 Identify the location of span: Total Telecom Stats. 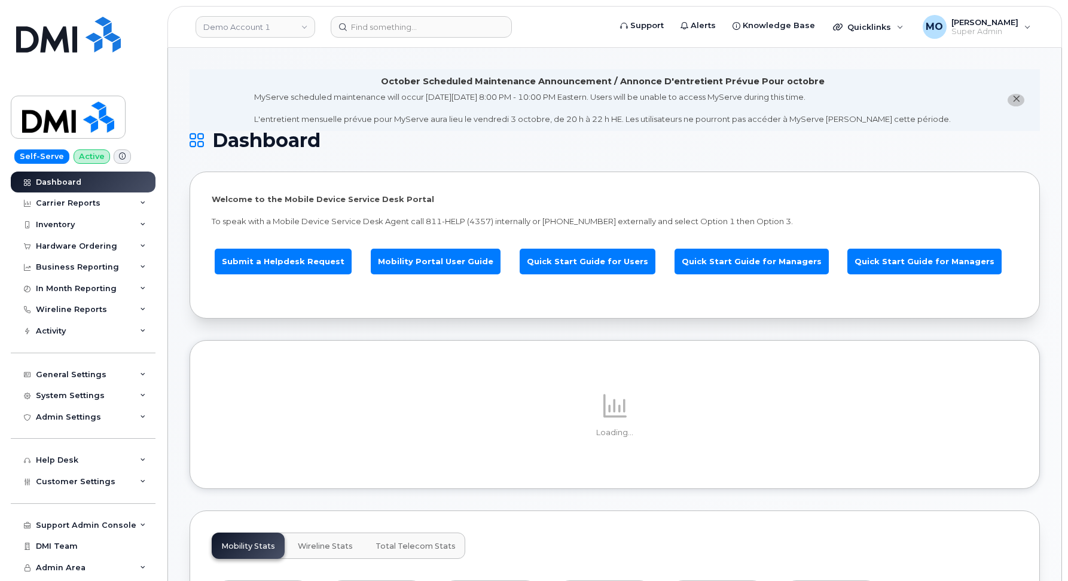
(416, 547).